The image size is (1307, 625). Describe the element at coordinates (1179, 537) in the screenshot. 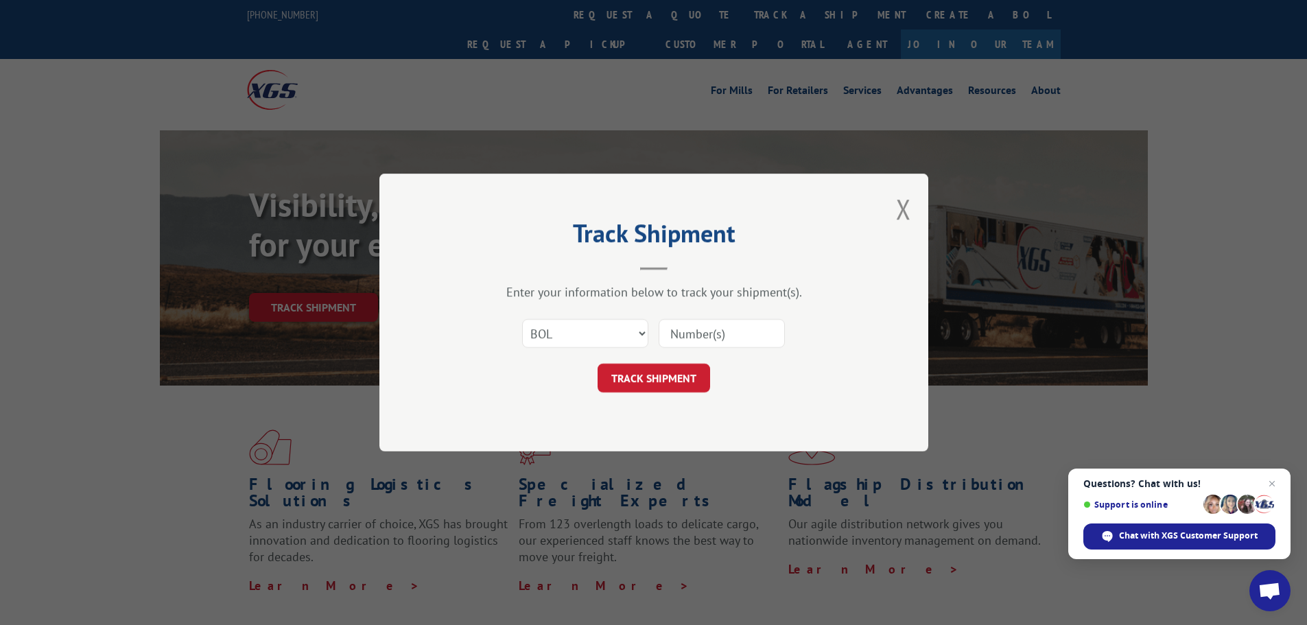

I see `div: Chat with XGS Customer Support` at that location.